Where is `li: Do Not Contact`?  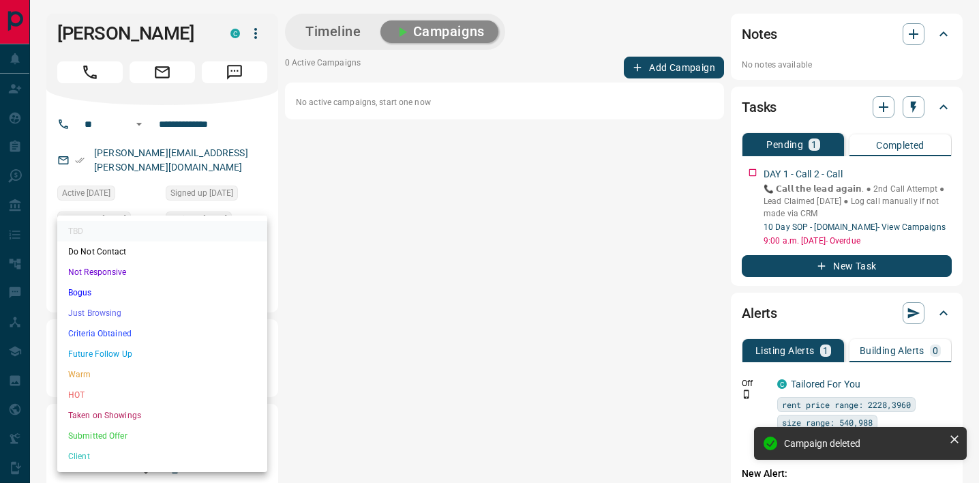 li: Do Not Contact is located at coordinates (162, 252).